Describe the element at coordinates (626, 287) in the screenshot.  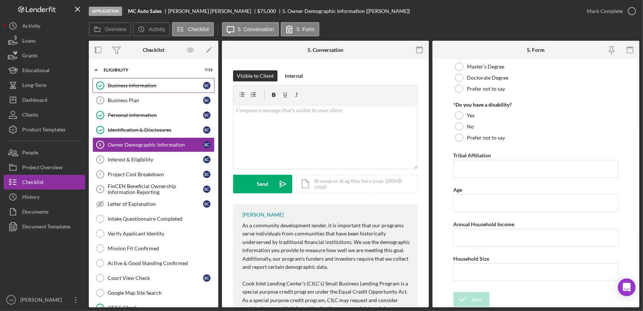
I see `div: Open Intercom Messenger` at that location.